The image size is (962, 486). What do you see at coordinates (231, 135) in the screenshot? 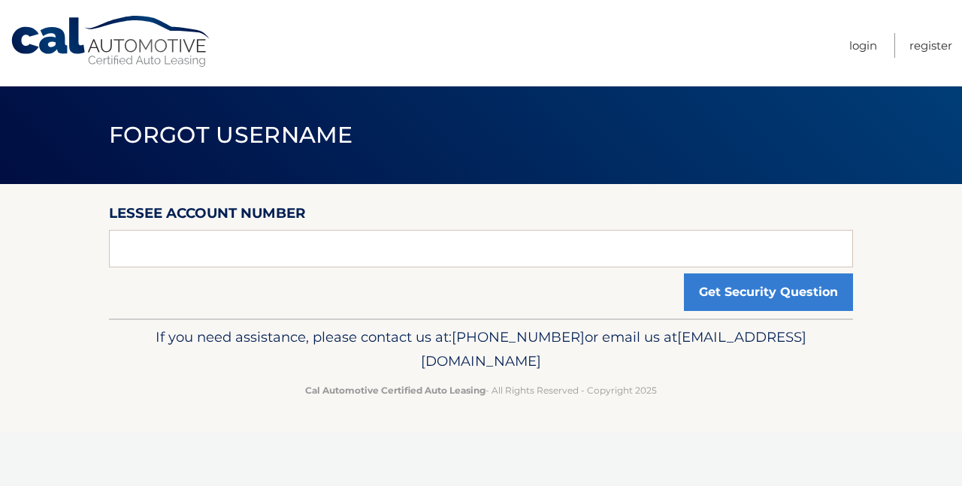
I see `span: Forgot Username` at bounding box center [231, 135].